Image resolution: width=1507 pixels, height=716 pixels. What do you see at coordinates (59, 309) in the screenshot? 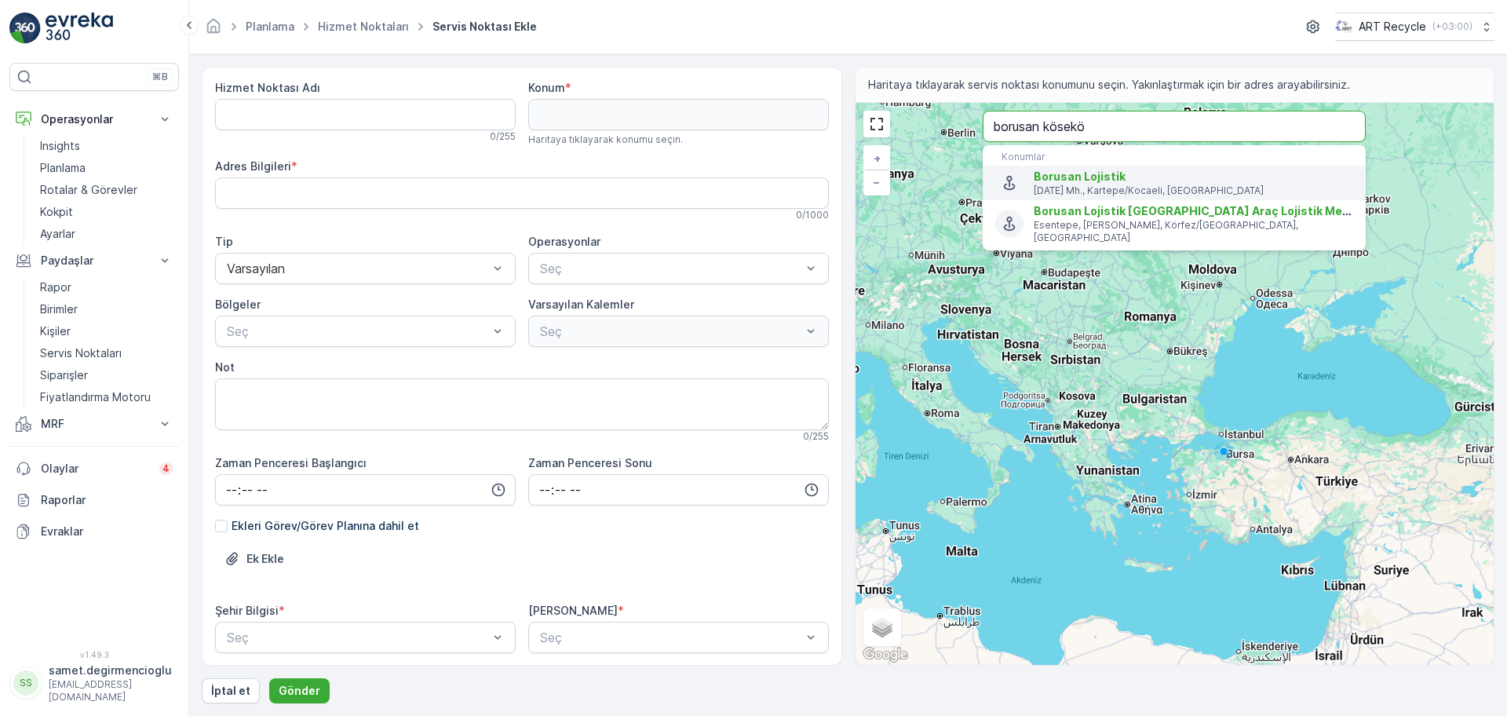
I see `p: Birimler` at bounding box center [59, 309].